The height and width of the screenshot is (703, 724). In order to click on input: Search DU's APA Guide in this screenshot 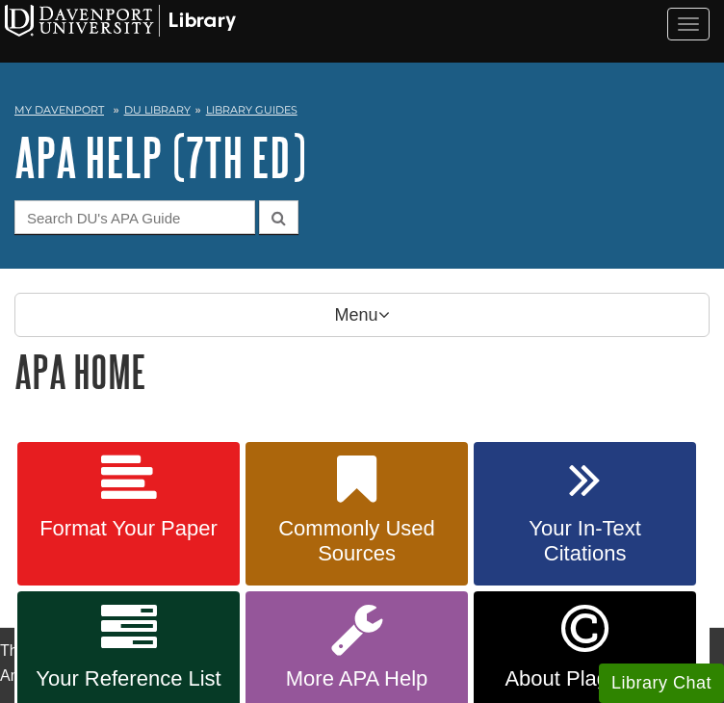, I will do `click(135, 217)`.